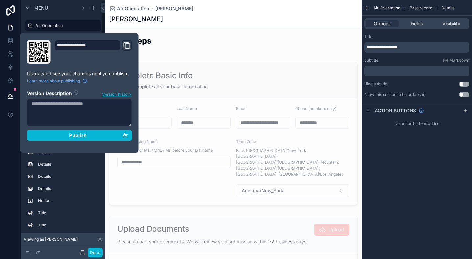 The image size is (472, 259). I want to click on span: Base record, so click(421, 8).